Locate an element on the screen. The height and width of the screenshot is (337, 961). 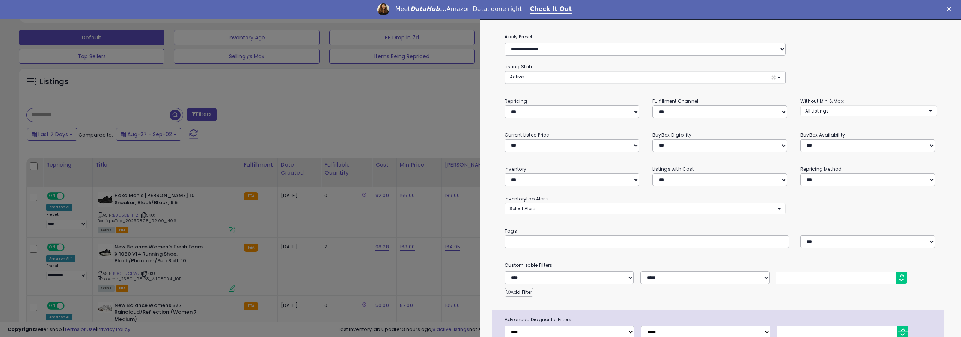
small: Without Min & Max is located at coordinates (822, 101).